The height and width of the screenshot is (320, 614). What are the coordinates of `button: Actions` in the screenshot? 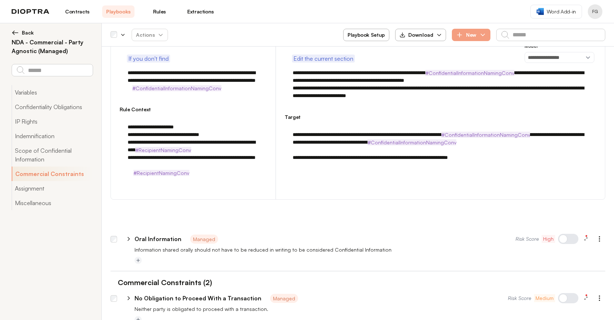 It's located at (150, 35).